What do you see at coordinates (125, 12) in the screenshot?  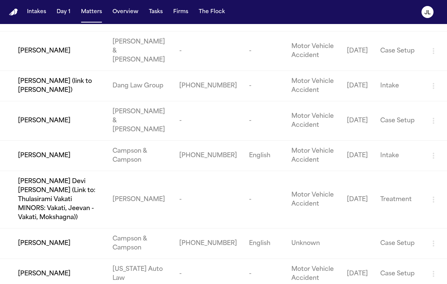 I see `button: Overview` at bounding box center [125, 12].